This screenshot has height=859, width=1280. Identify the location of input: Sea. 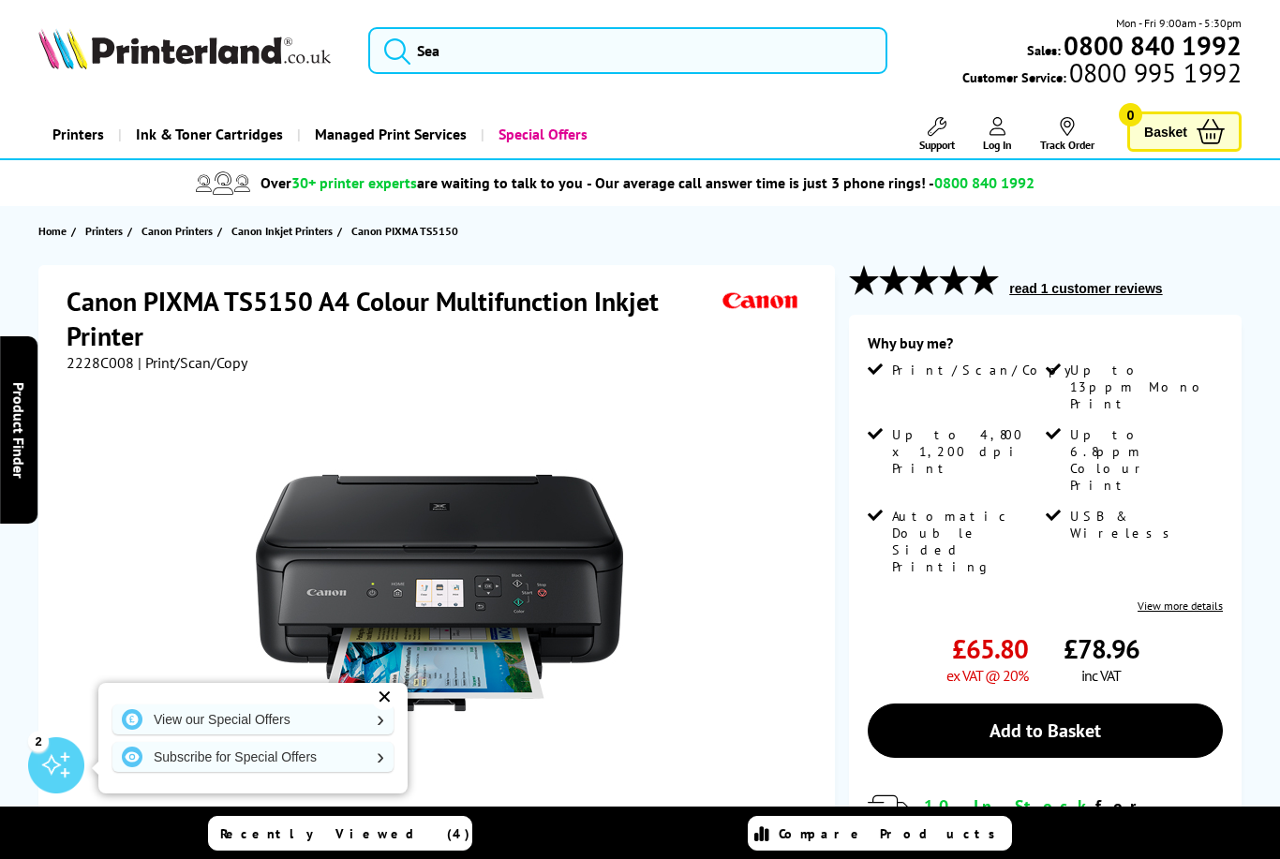
(628, 51).